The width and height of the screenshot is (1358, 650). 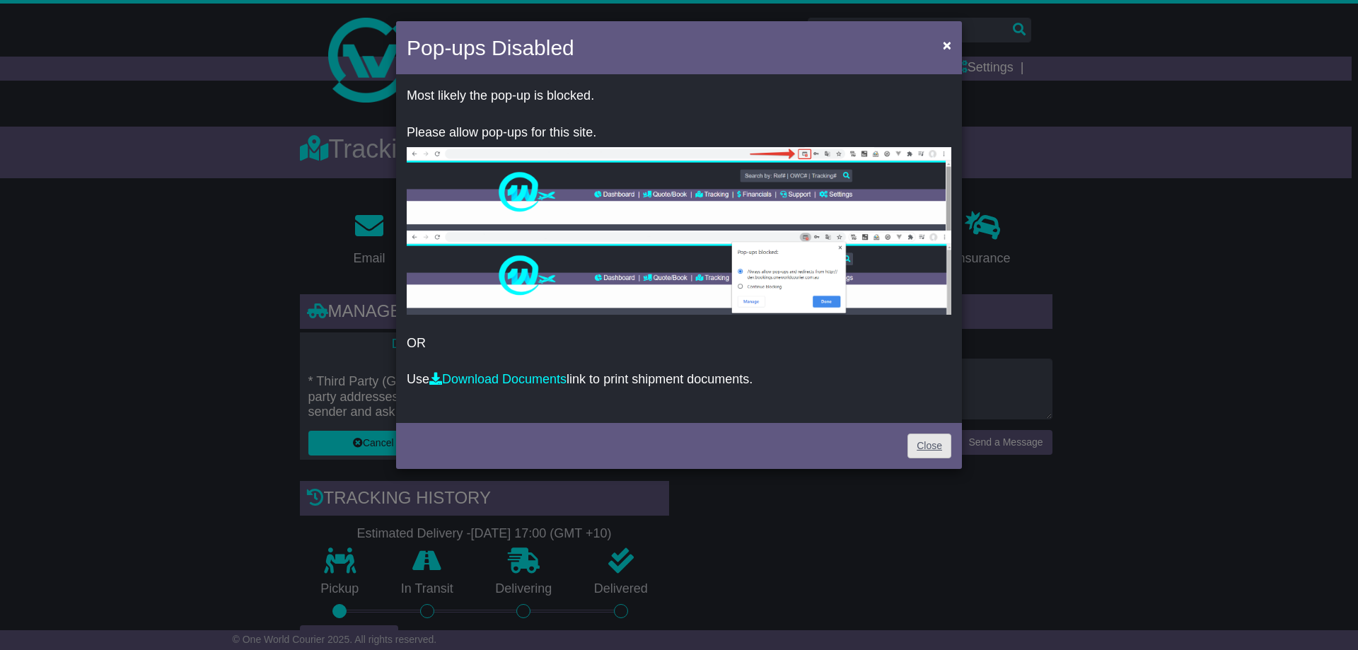 I want to click on p: Please allow pop-ups for this site., so click(x=679, y=133).